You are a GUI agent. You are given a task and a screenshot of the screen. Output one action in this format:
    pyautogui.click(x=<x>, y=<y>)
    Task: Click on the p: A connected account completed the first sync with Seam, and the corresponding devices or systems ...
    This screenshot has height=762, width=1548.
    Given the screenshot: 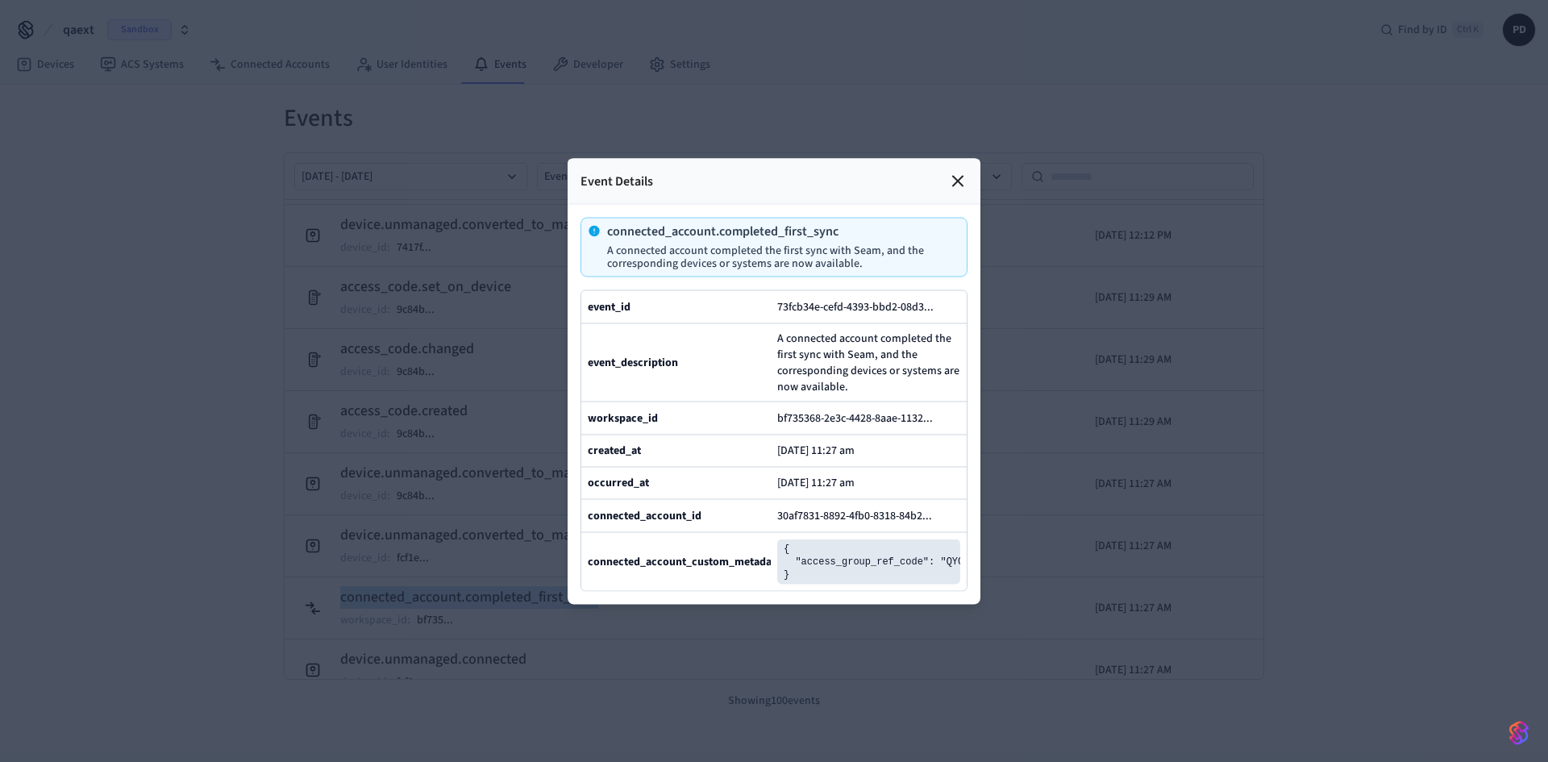 What is the action you would take?
    pyautogui.click(x=781, y=256)
    